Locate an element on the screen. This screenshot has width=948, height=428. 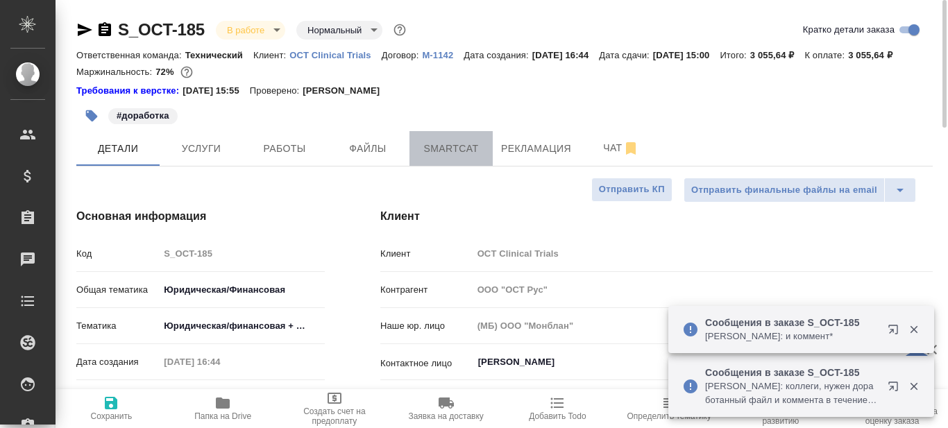
p: Код is located at coordinates (117, 254).